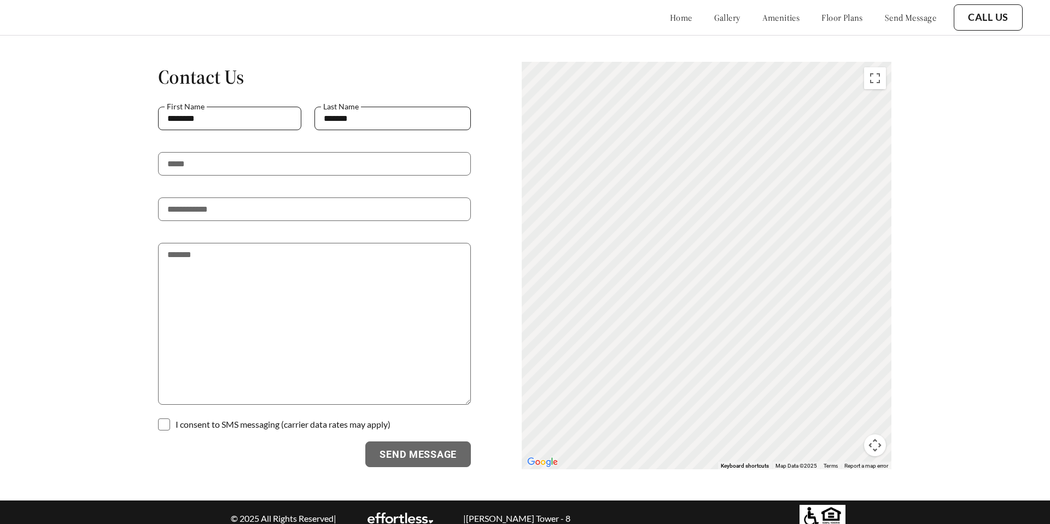 This screenshot has height=524, width=1050. I want to click on button: Map camera controls, so click(875, 445).